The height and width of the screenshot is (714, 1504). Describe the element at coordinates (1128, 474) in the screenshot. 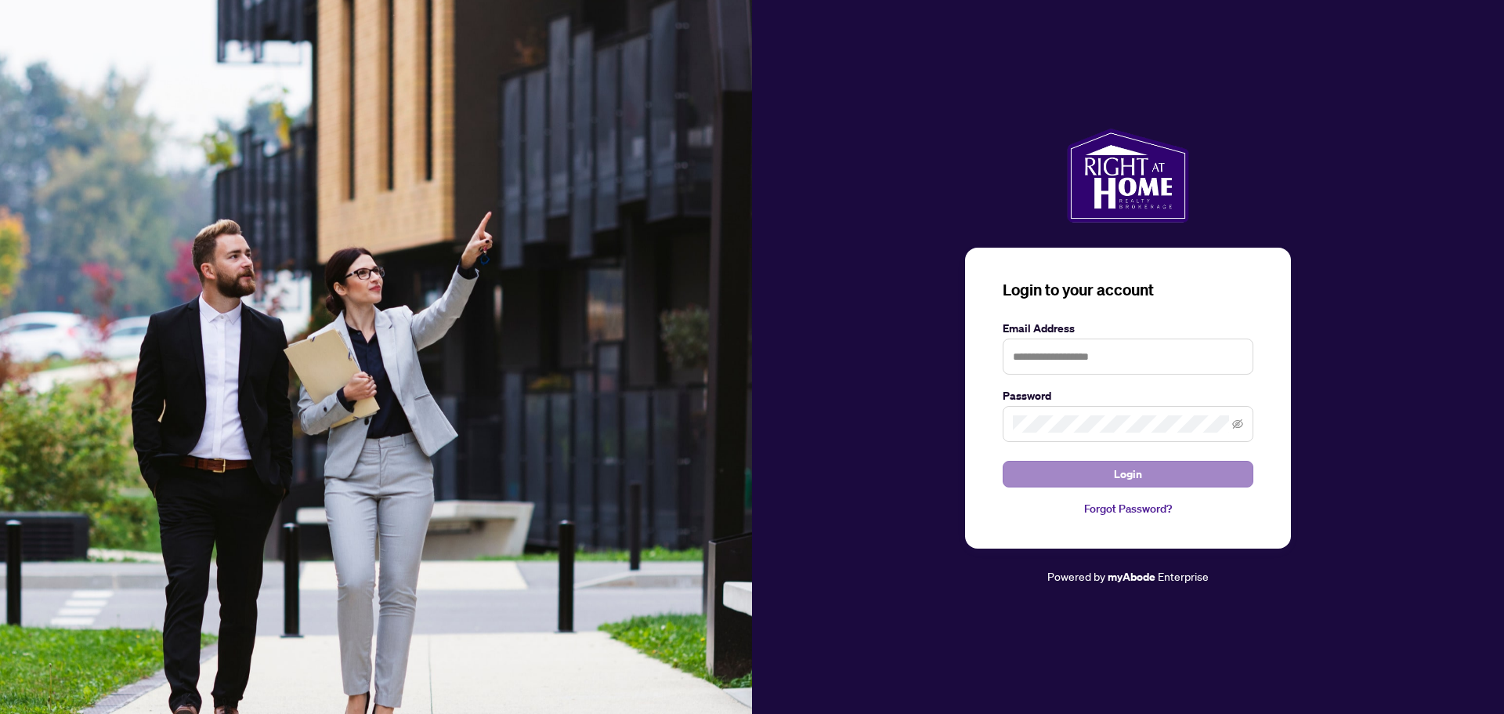

I see `span: Login` at that location.